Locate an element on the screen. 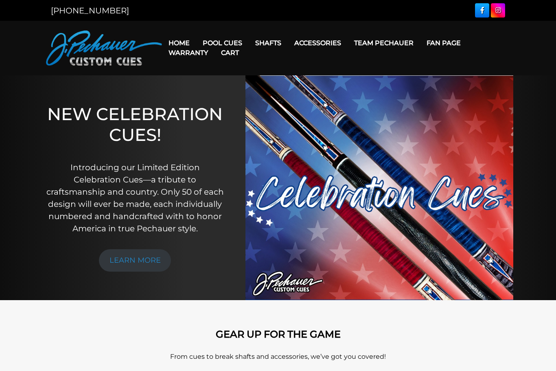  p: From cues to break shafts and accessories, we’ve got you covered! is located at coordinates (278, 356).